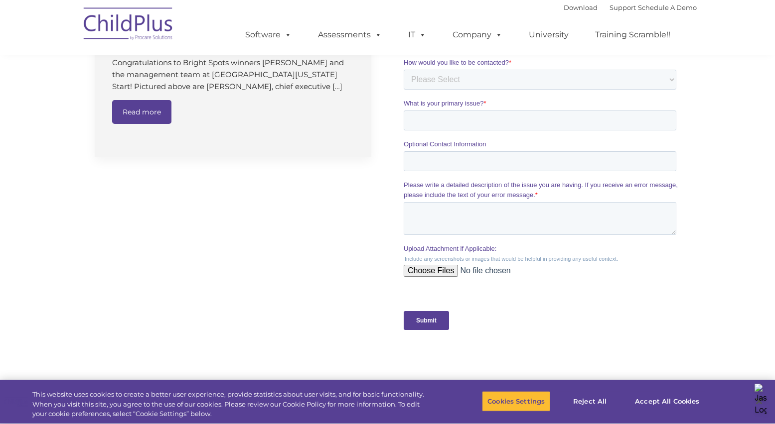 This screenshot has width=775, height=424. I want to click on button: Close, so click(759, 402).